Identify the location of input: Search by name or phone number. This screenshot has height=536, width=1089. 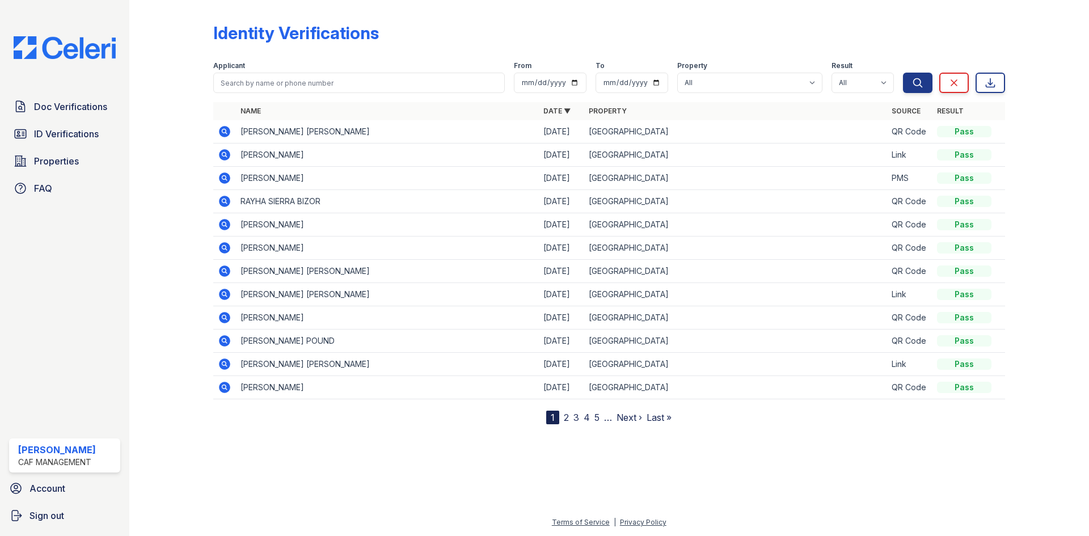
(359, 83).